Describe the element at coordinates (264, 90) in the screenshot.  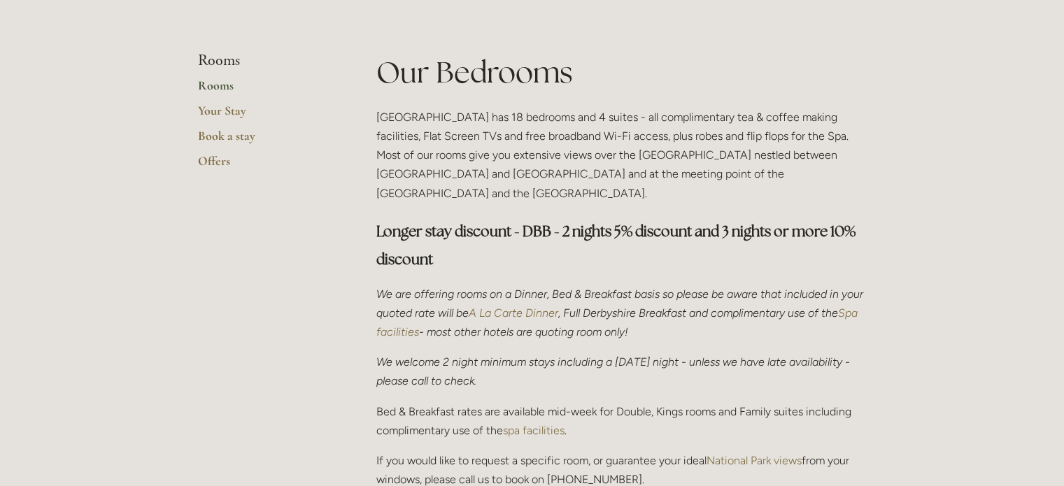
I see `a: Rooms` at that location.